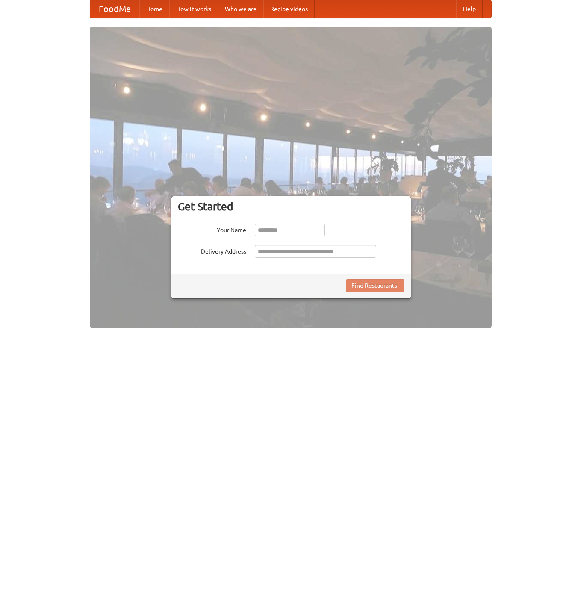  What do you see at coordinates (154, 9) in the screenshot?
I see `a: Home` at bounding box center [154, 9].